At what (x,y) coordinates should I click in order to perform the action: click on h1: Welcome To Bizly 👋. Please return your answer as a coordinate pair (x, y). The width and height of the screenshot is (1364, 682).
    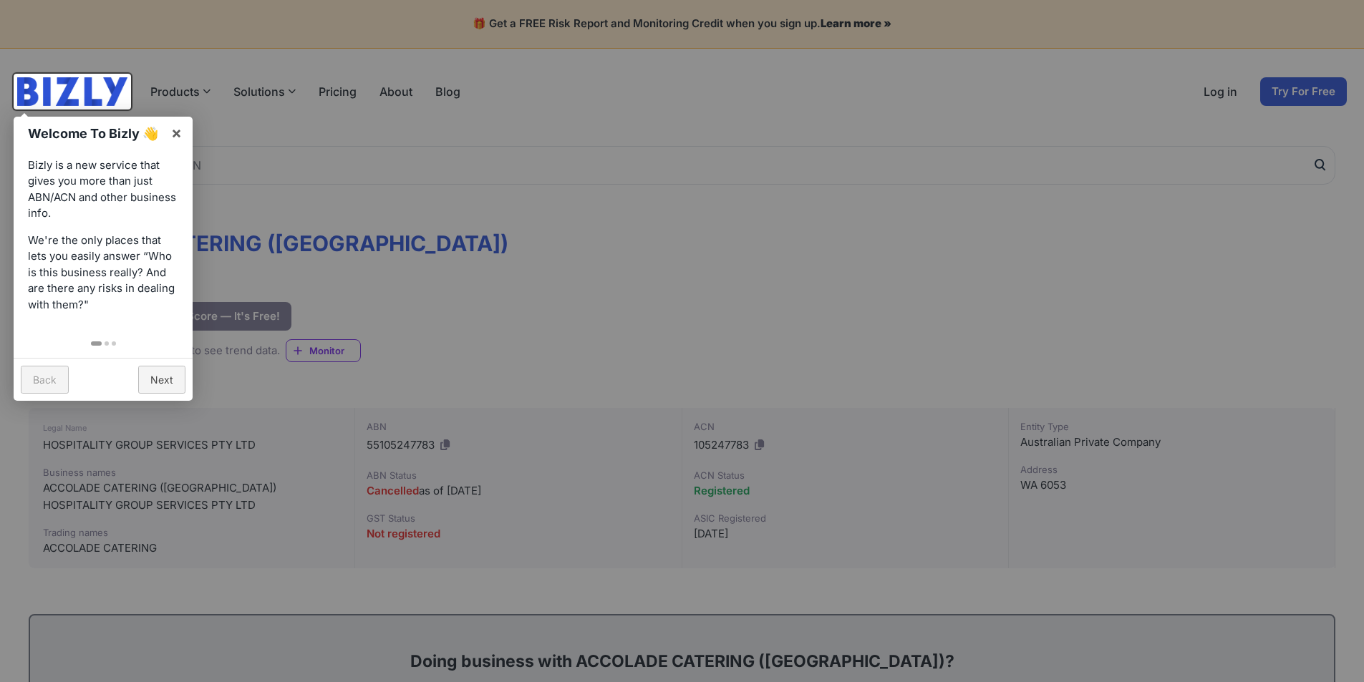
    Looking at the image, I should click on (95, 133).